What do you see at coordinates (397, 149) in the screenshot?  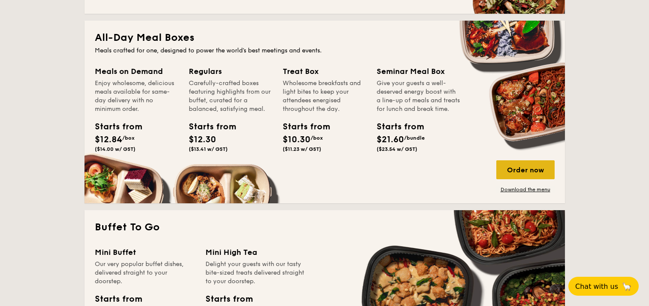 I see `span: ($23.54 w/ GST)` at bounding box center [397, 149].